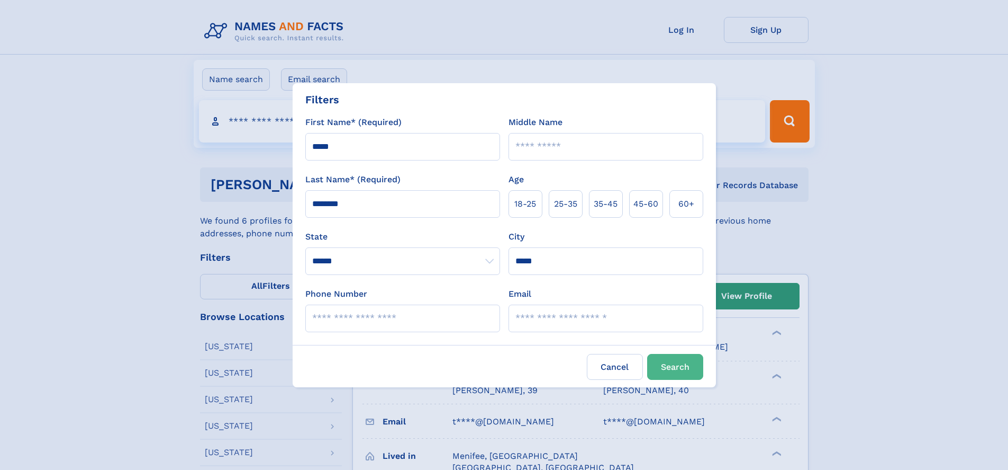 The width and height of the screenshot is (1008, 470). I want to click on label: City, so click(517, 237).